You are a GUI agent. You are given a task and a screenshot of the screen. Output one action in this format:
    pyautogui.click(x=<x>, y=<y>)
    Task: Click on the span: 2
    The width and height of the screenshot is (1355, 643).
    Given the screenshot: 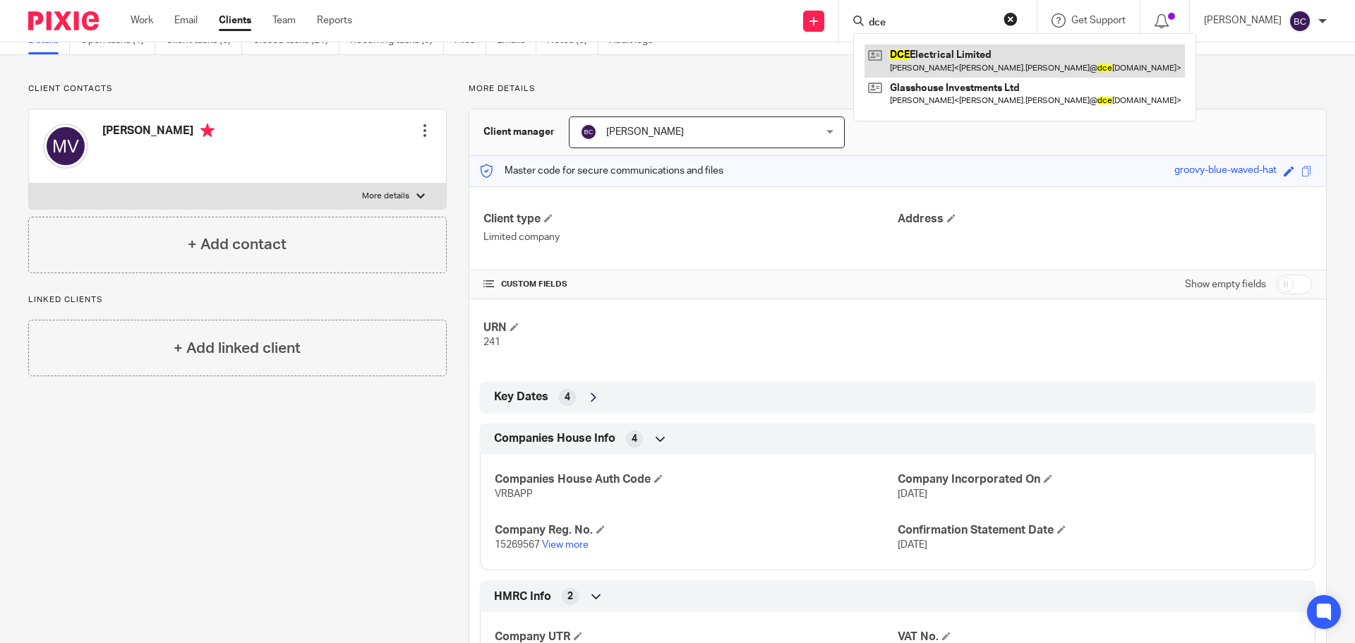 What is the action you would take?
    pyautogui.click(x=570, y=596)
    